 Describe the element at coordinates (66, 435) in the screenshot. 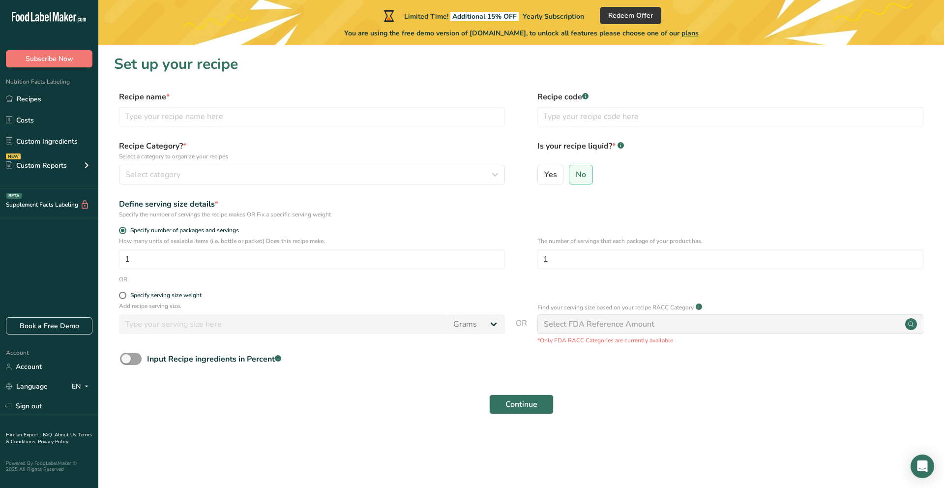

I see `a: About Us .` at that location.